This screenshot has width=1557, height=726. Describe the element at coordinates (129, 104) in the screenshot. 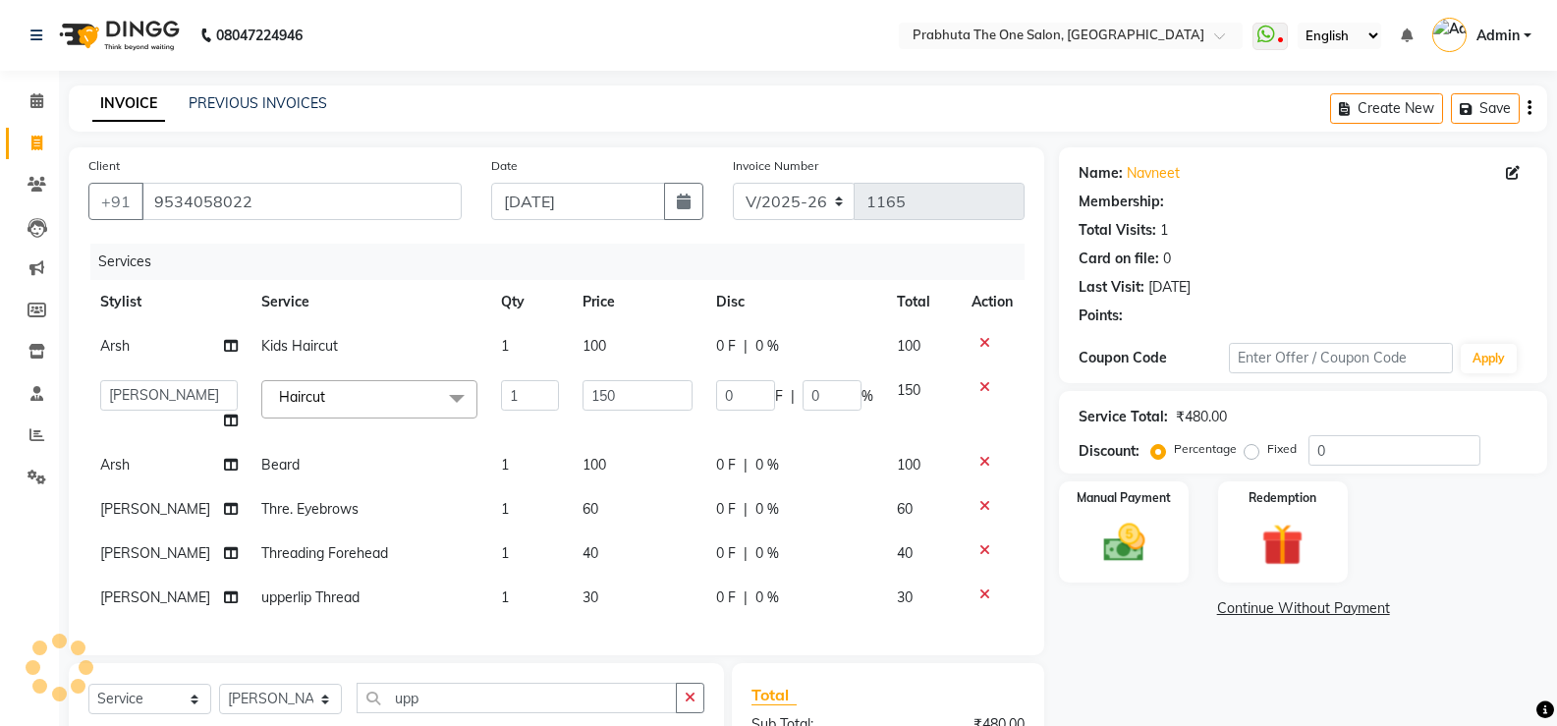

I see `a: INVOICE` at that location.